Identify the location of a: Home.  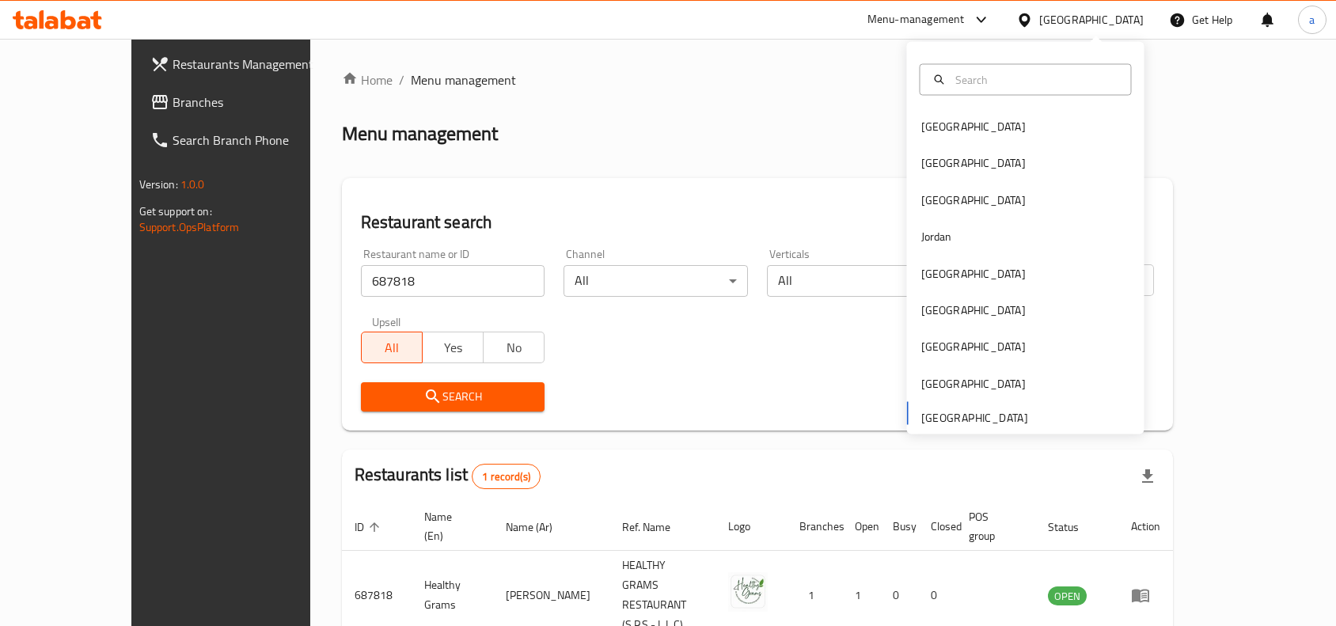
(367, 80).